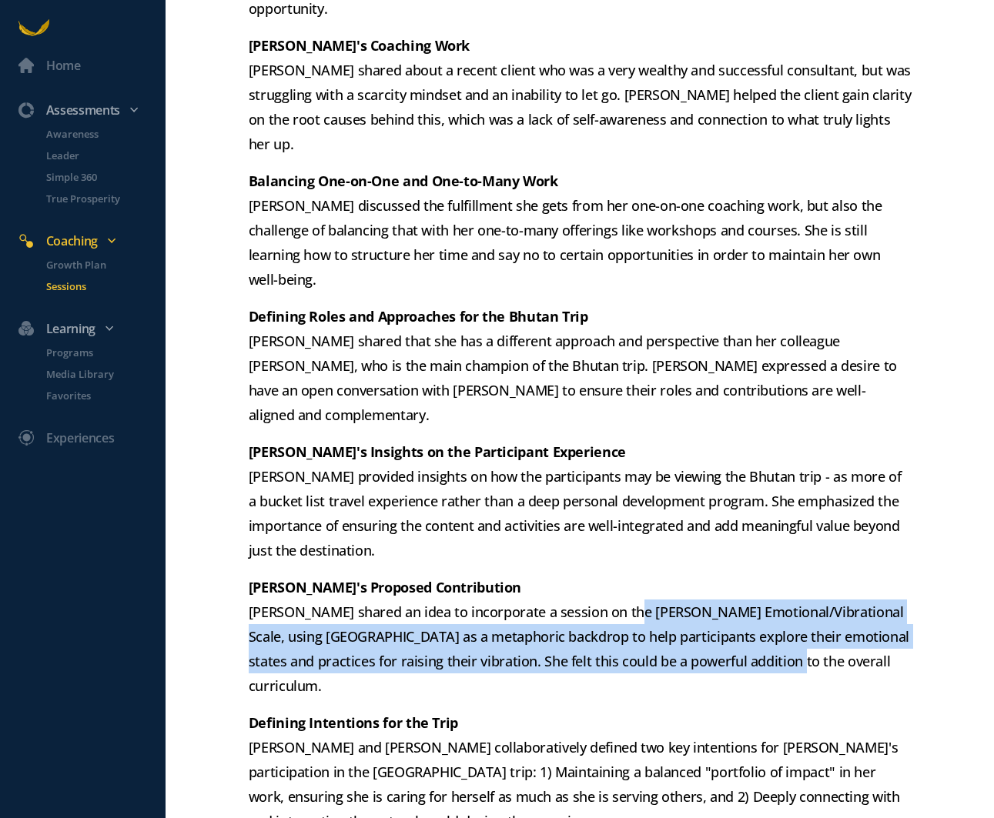  I want to click on p: True Prosperity, so click(104, 199).